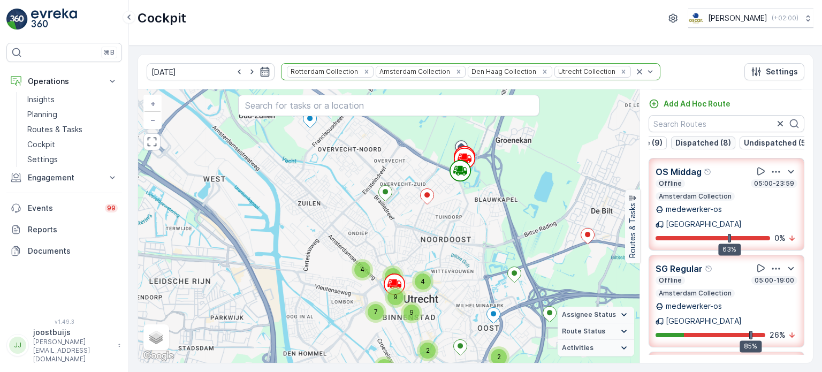 This screenshot has height=372, width=822. What do you see at coordinates (367, 72) in the screenshot?
I see `div: Remove Rotterdam Collection` at bounding box center [367, 72].